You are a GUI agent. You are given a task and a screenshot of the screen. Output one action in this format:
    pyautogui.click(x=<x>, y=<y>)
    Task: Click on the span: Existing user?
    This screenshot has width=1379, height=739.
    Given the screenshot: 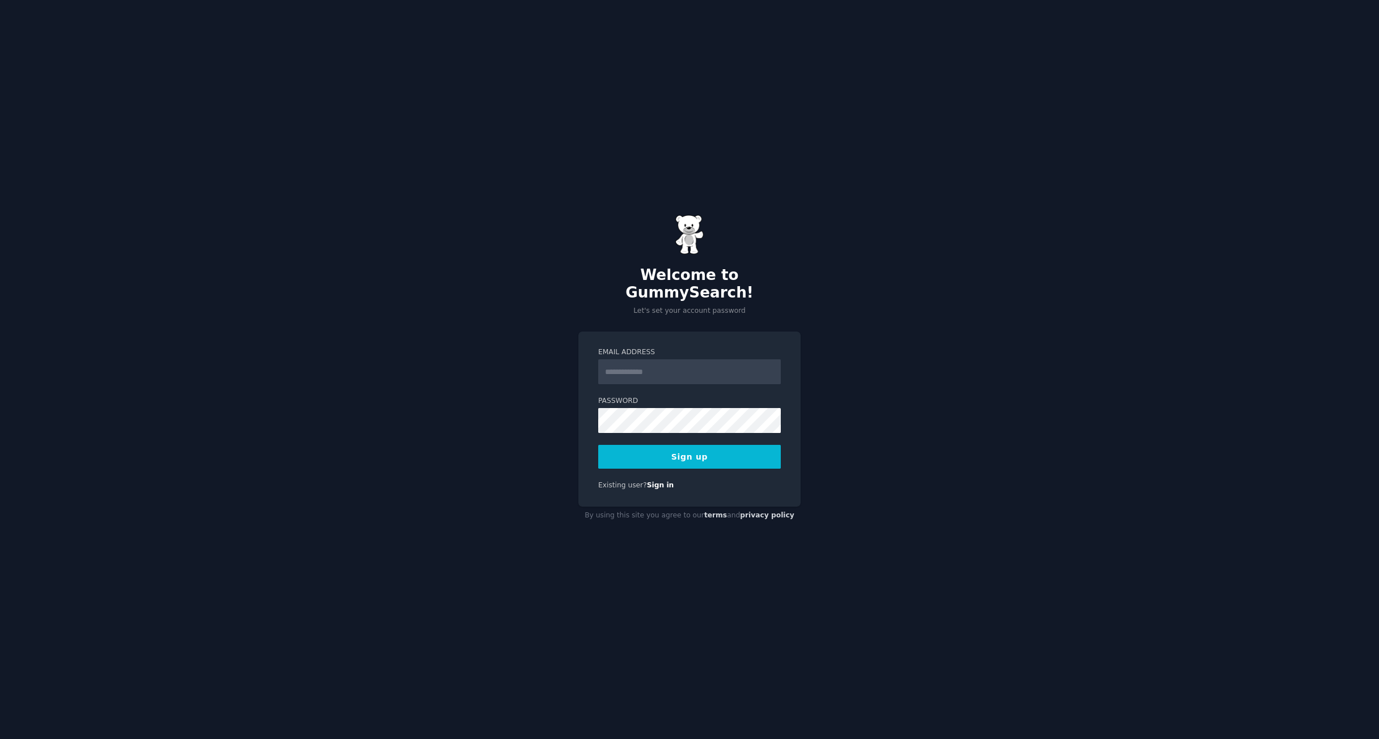 What is the action you would take?
    pyautogui.click(x=622, y=485)
    